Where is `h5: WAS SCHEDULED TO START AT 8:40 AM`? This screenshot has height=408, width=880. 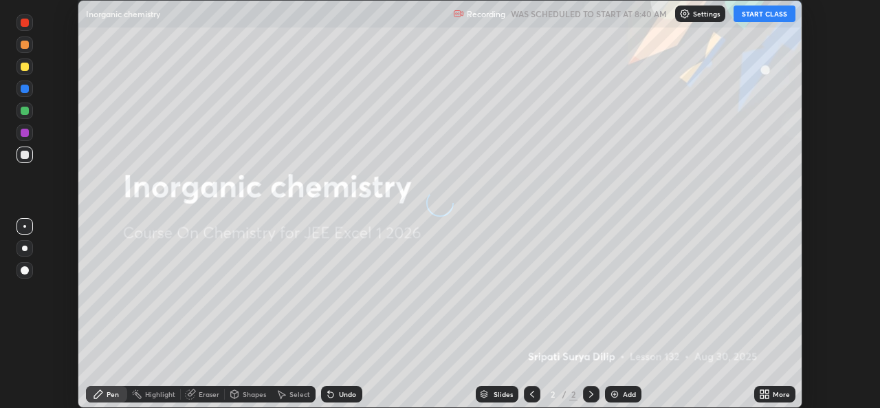
h5: WAS SCHEDULED TO START AT 8:40 AM is located at coordinates (588, 14).